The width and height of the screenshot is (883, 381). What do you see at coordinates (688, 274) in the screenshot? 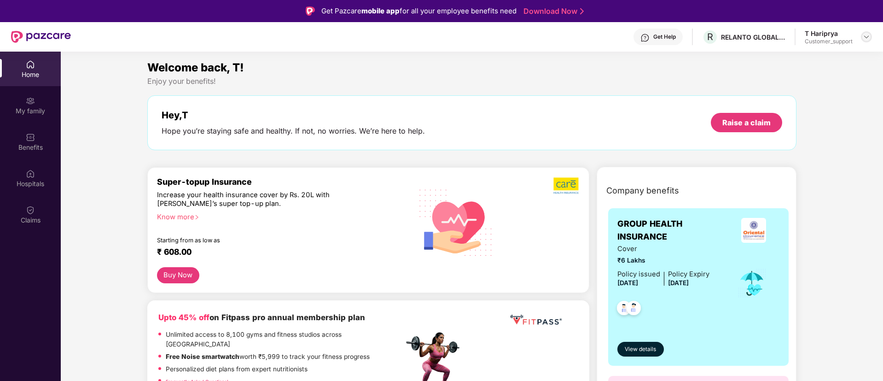
I see `div: Policy Expiry` at bounding box center [688, 274].